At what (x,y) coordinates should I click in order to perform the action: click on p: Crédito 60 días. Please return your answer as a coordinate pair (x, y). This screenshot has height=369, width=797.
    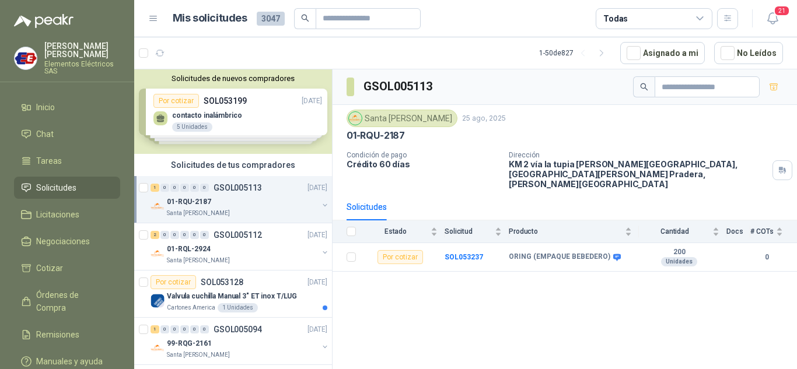
    Looking at the image, I should click on (423, 164).